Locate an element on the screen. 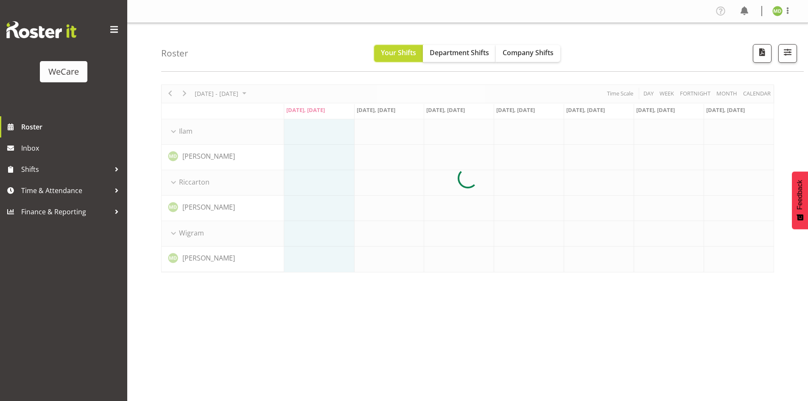  span: Feedback is located at coordinates (800, 195).